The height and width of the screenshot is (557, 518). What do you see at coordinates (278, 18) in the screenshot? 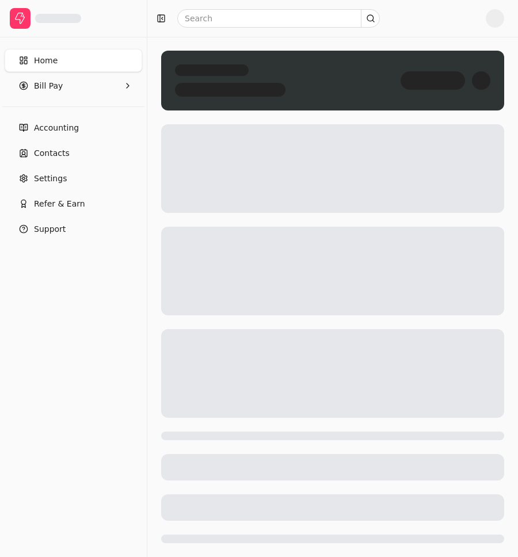
I see `input: Search` at bounding box center [278, 18].